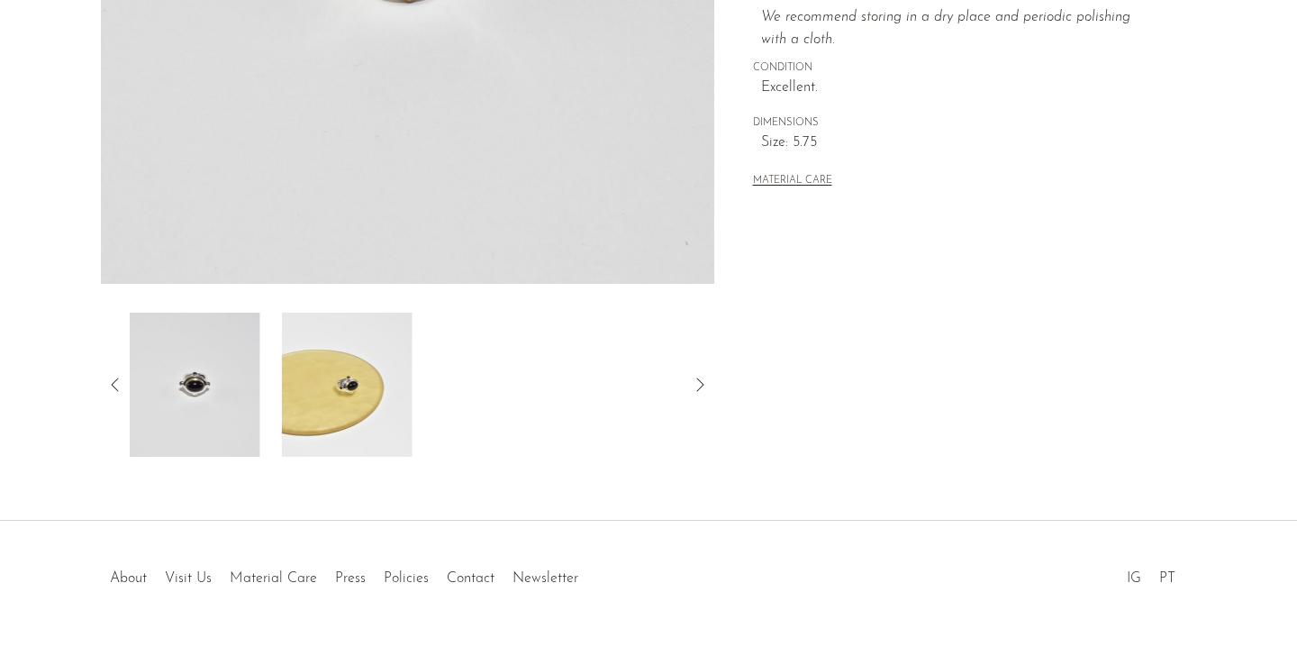 This screenshot has width=1297, height=647. What do you see at coordinates (956, 68) in the screenshot?
I see `span: CONDITION` at bounding box center [956, 68].